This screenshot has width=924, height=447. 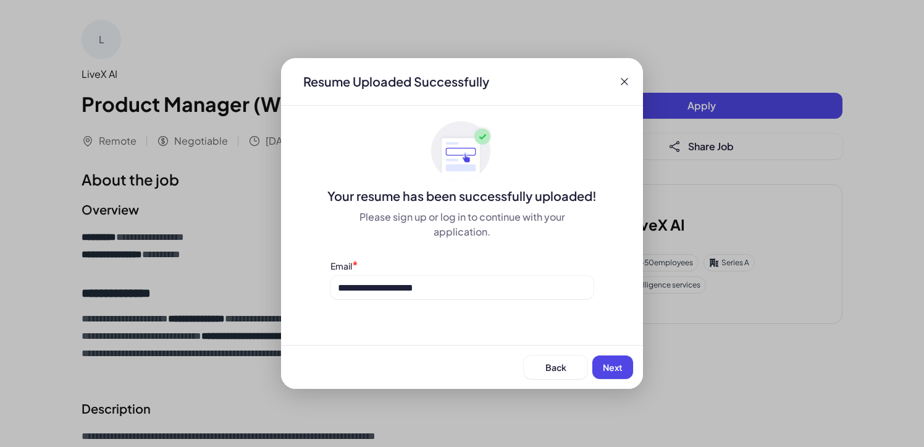 What do you see at coordinates (462, 151) in the screenshot?
I see `img: ApplyedMaskGroup3.svg` at bounding box center [462, 151].